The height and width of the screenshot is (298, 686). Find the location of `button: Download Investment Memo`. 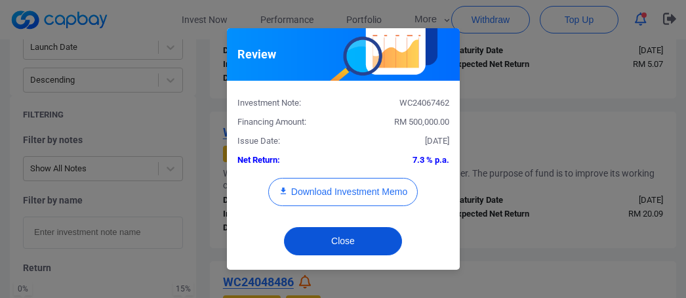

button: Download Investment Memo is located at coordinates (343, 191).